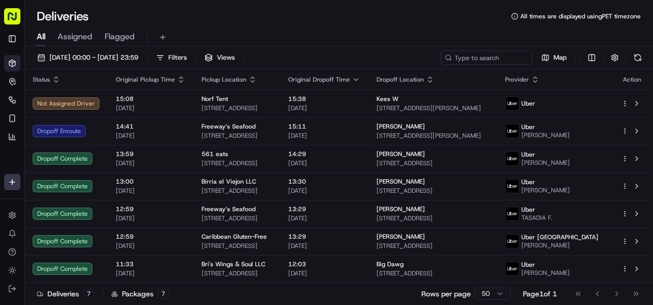 Image resolution: width=653 pixels, height=305 pixels. What do you see at coordinates (178, 58) in the screenshot?
I see `span: Filters` at bounding box center [178, 58].